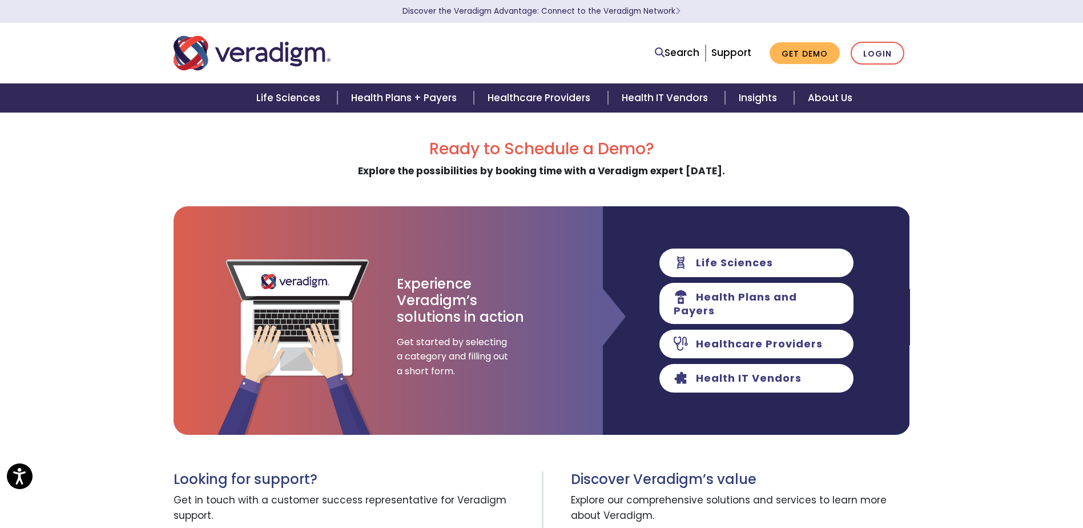  I want to click on h3: Looking for support?, so click(353, 479).